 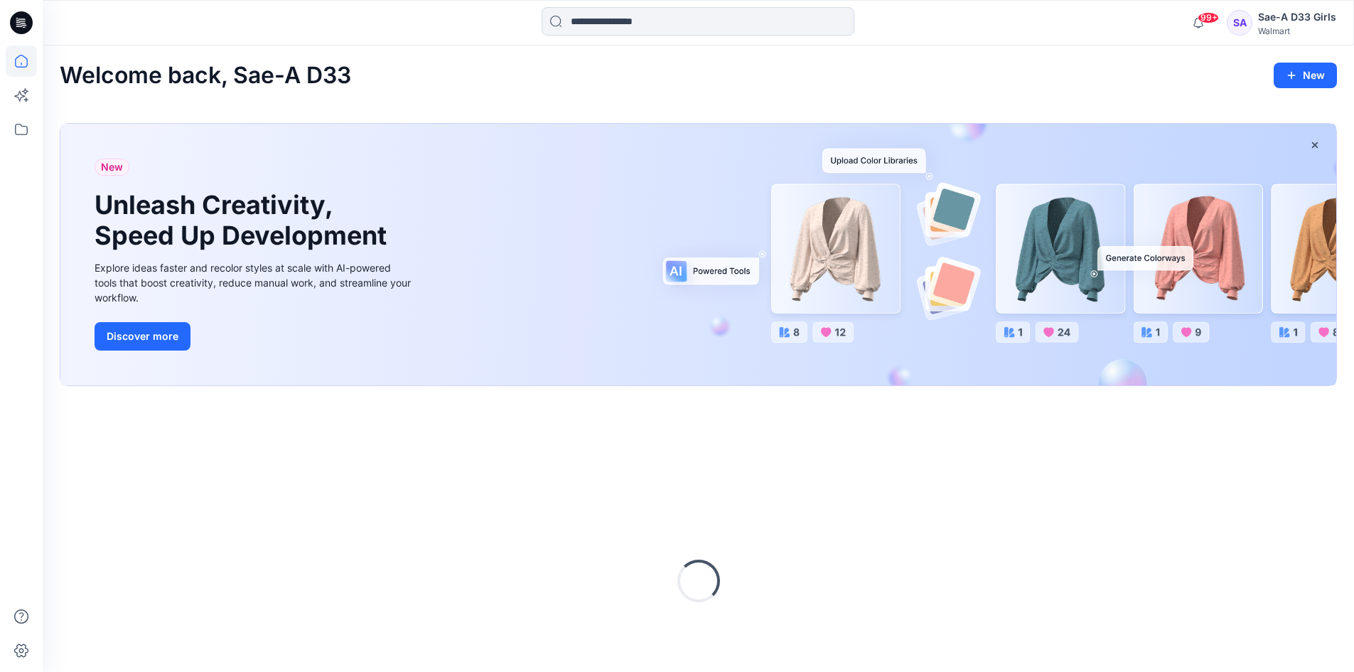 I want to click on a: Discover more, so click(x=254, y=336).